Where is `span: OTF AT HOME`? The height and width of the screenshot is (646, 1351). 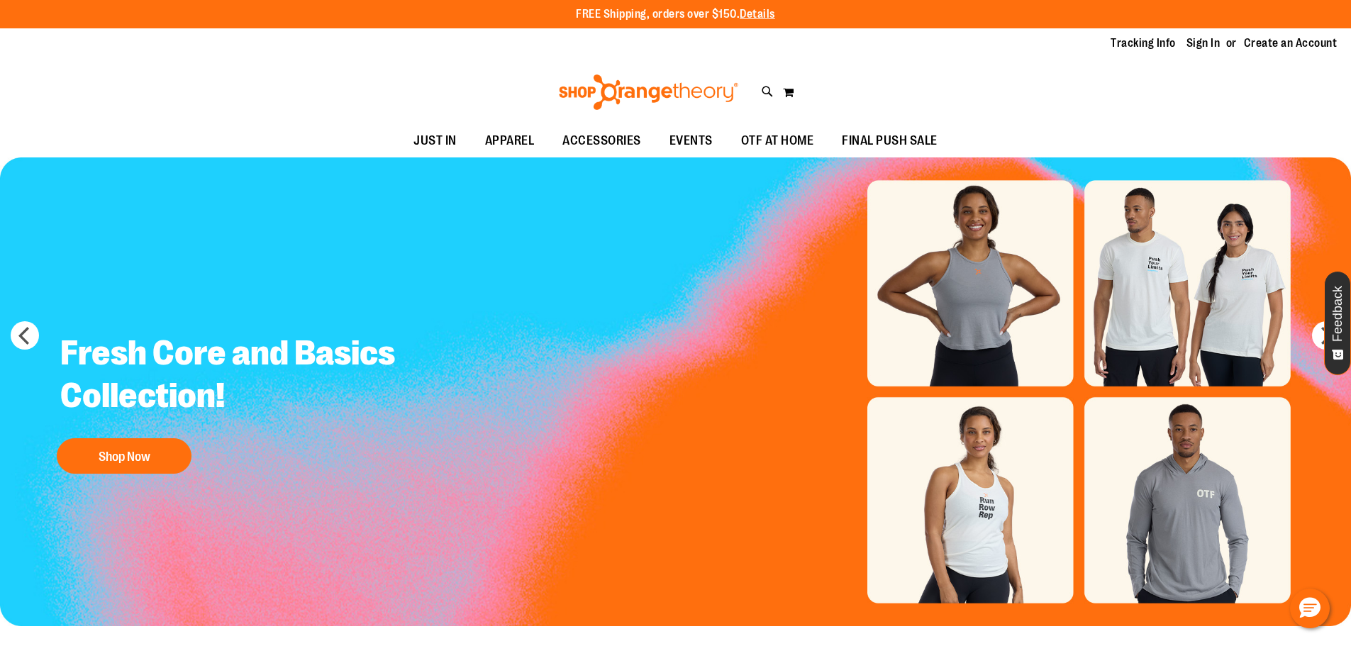
span: OTF AT HOME is located at coordinates (777, 140).